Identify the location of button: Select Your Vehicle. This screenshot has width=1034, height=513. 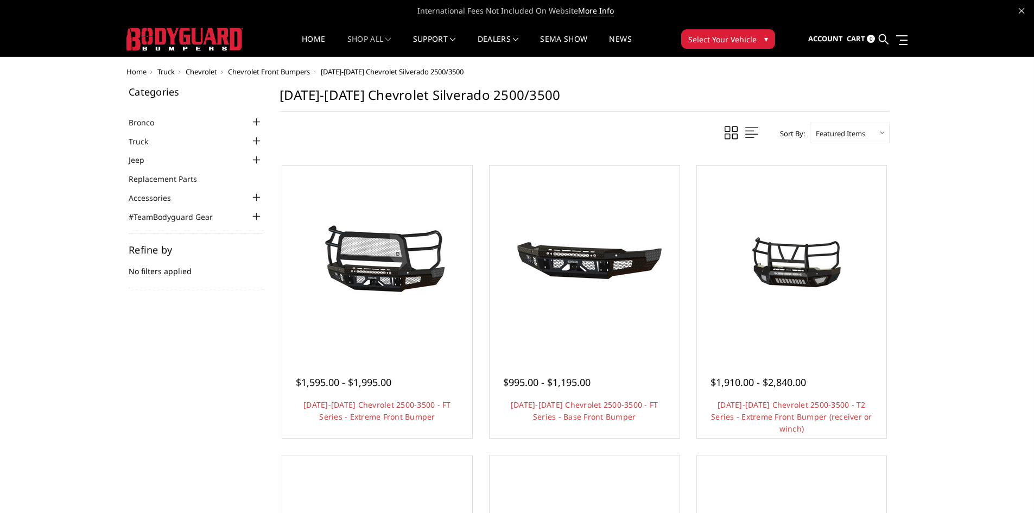
(728, 39).